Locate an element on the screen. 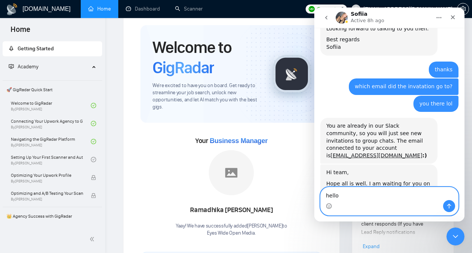 This screenshot has width=472, height=253. img: gigradar-logo.png is located at coordinates (292, 74).